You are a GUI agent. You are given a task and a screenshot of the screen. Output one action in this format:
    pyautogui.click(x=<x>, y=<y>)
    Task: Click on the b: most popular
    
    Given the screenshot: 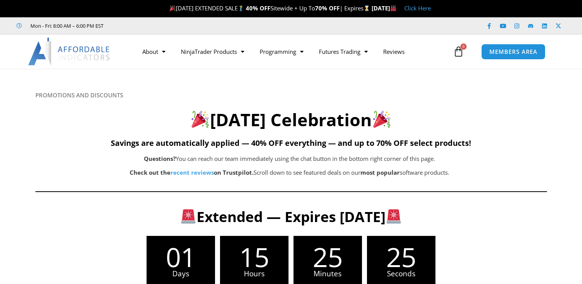 What is the action you would take?
    pyautogui.click(x=380, y=172)
    